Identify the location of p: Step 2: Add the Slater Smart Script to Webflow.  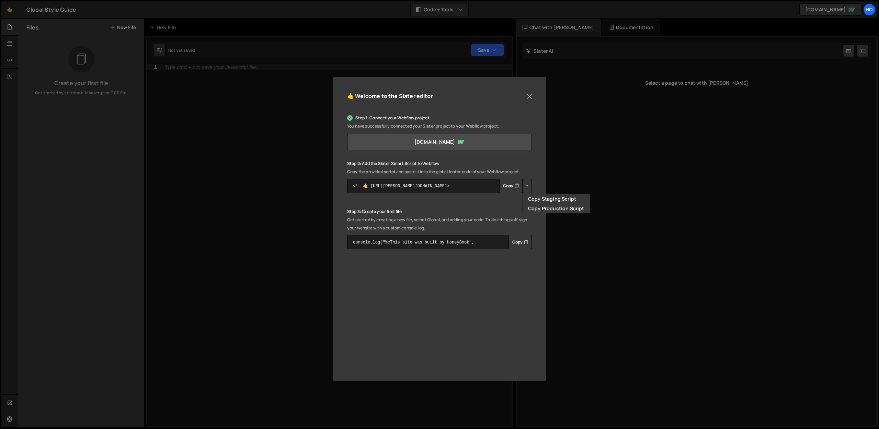
(439, 164).